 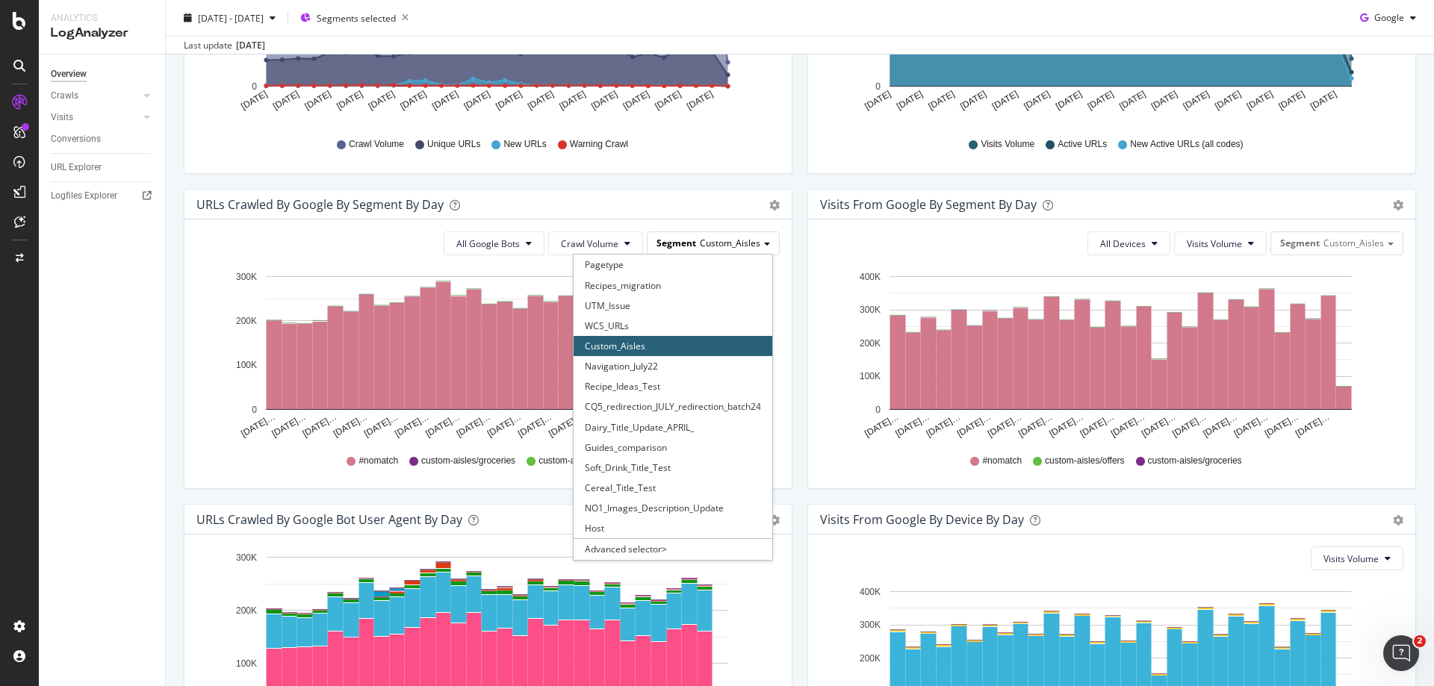 I want to click on div: Last update, so click(x=224, y=46).